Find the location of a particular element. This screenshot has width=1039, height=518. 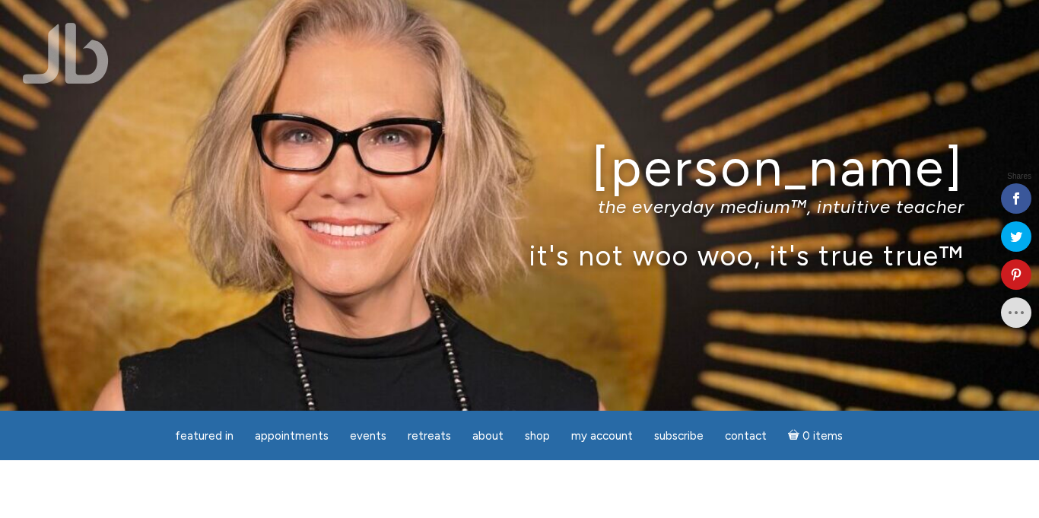

a: My Account is located at coordinates (601, 436).